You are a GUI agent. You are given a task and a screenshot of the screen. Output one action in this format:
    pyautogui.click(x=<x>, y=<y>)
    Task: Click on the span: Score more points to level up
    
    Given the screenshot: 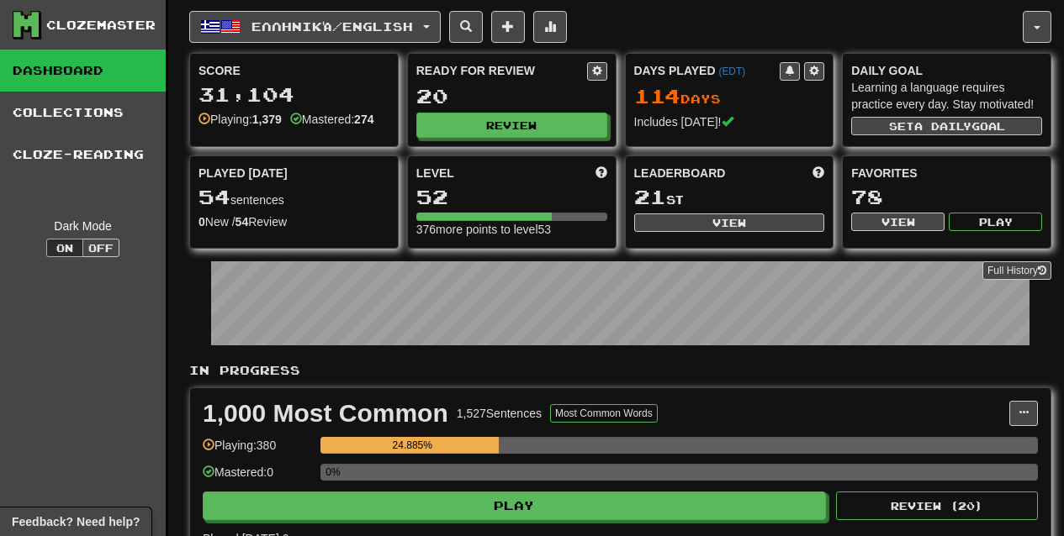 What is the action you would take?
    pyautogui.click(x=601, y=173)
    